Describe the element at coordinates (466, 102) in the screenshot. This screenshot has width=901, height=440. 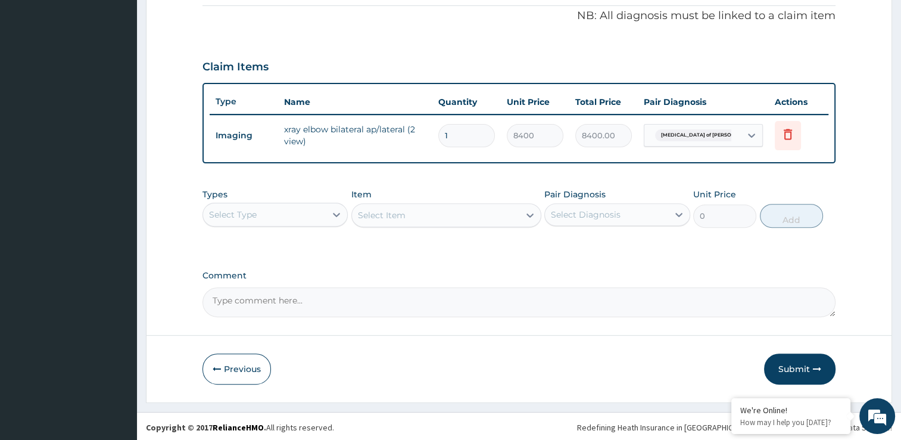
I see `th: Quantity` at that location.